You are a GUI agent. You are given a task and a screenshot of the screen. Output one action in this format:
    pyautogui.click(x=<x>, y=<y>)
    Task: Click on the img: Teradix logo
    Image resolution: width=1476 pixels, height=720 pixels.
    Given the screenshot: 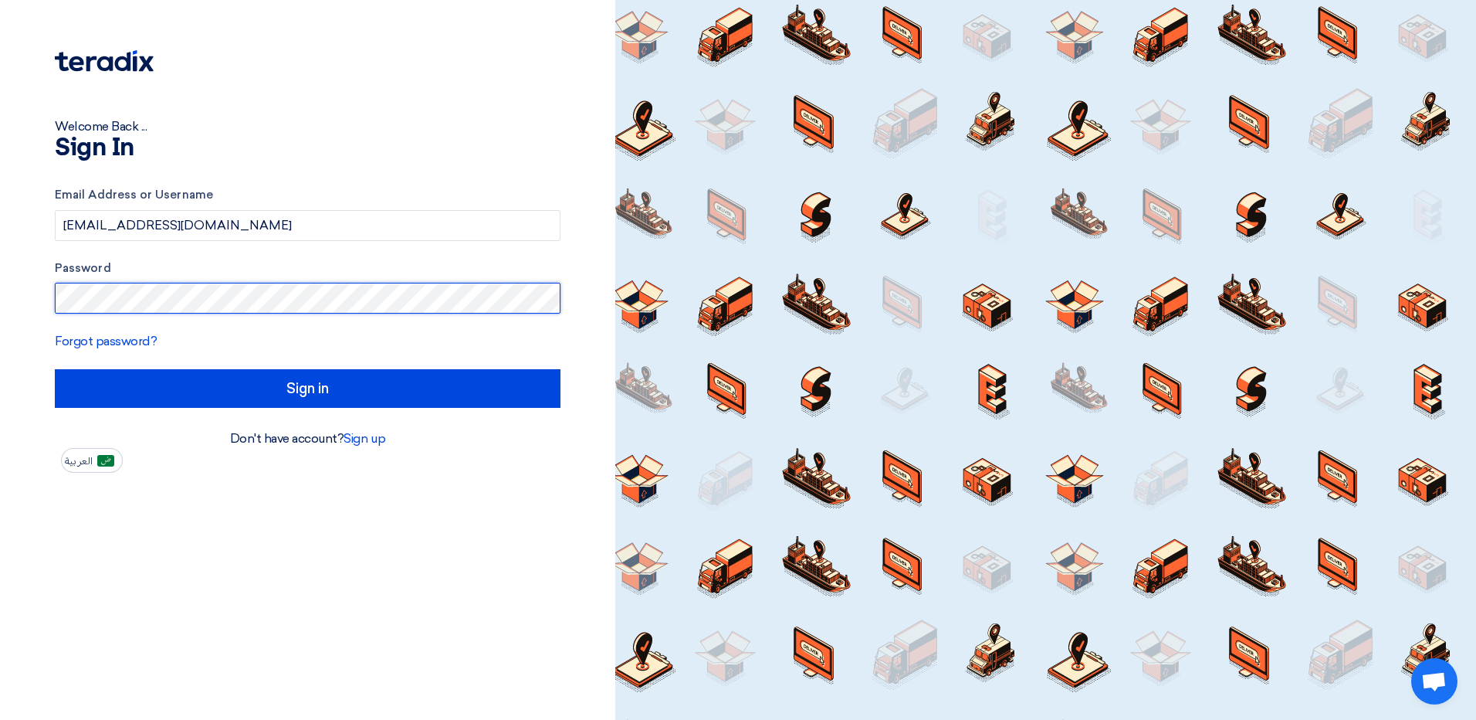 What is the action you would take?
    pyautogui.click(x=104, y=61)
    